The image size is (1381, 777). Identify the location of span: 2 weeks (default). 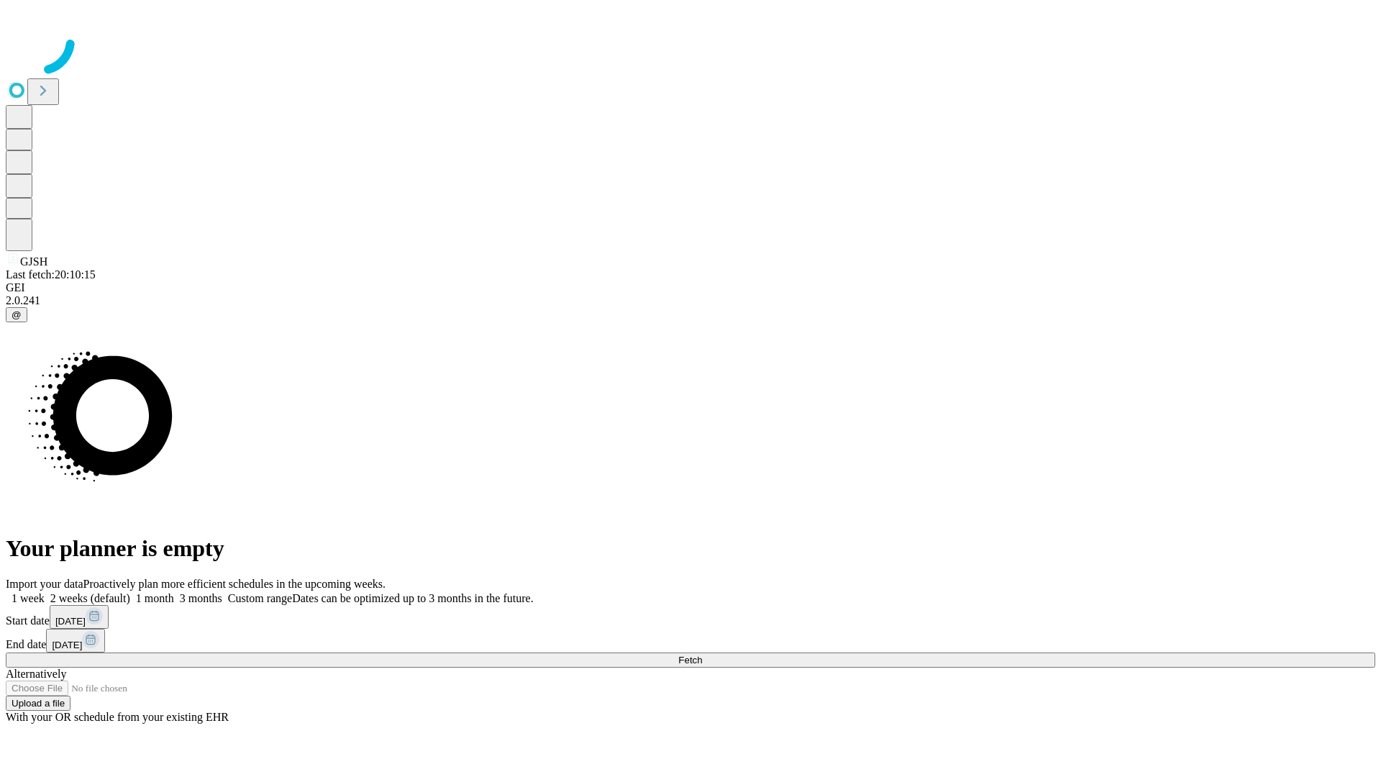
(90, 598).